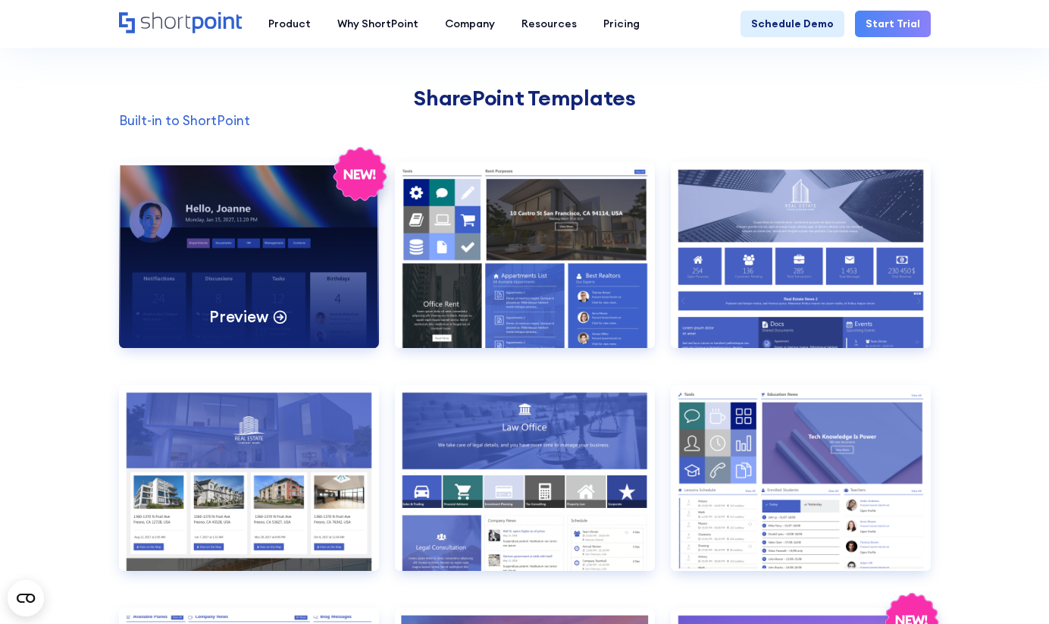 The image size is (1049, 624). I want to click on a: CommunicationPreview, so click(249, 265).